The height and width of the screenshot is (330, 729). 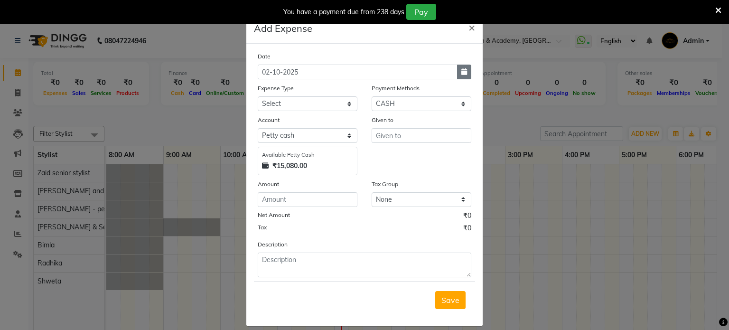 What do you see at coordinates (268, 184) in the screenshot?
I see `label: Amount` at bounding box center [268, 184].